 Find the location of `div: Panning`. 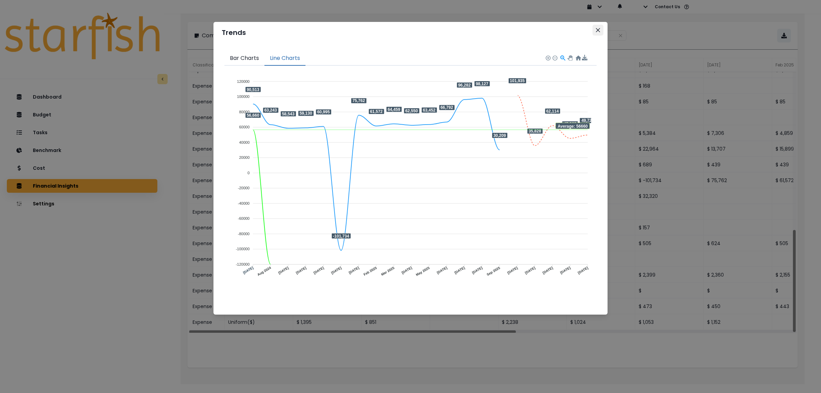

div: Panning is located at coordinates (569, 57).